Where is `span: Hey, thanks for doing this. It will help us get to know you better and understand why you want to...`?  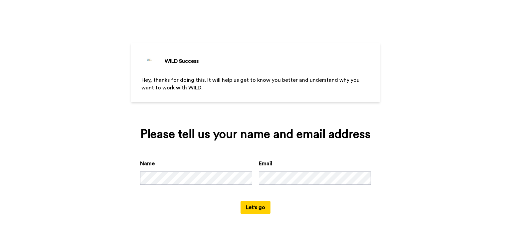 span: Hey, thanks for doing this. It will help us get to know you better and understand why you want to... is located at coordinates (251, 84).